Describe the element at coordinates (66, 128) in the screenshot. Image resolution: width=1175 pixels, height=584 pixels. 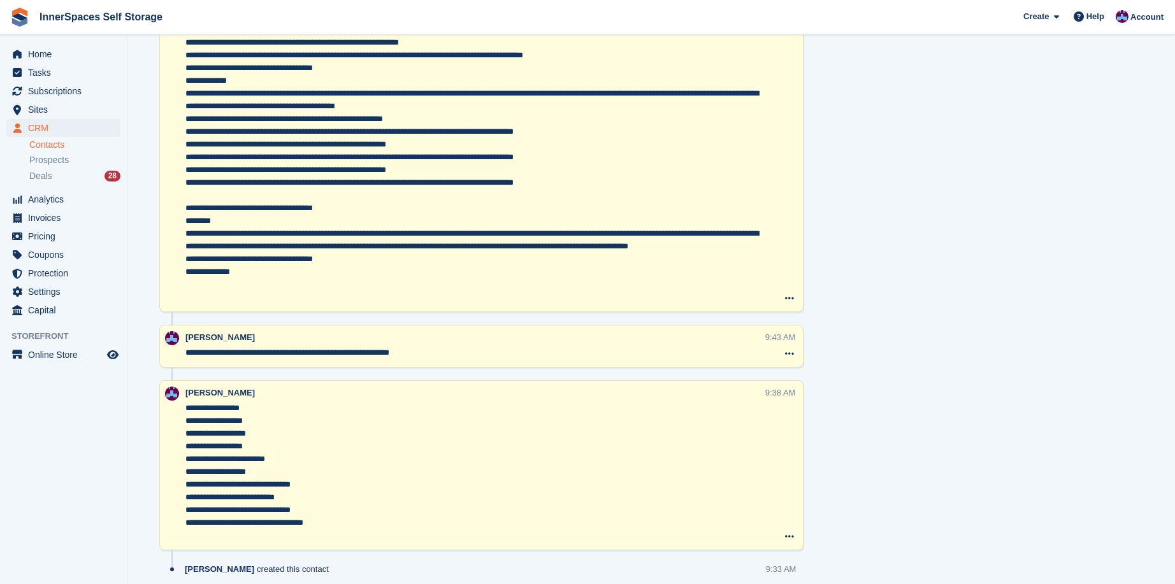
I see `span: CRM` at that location.